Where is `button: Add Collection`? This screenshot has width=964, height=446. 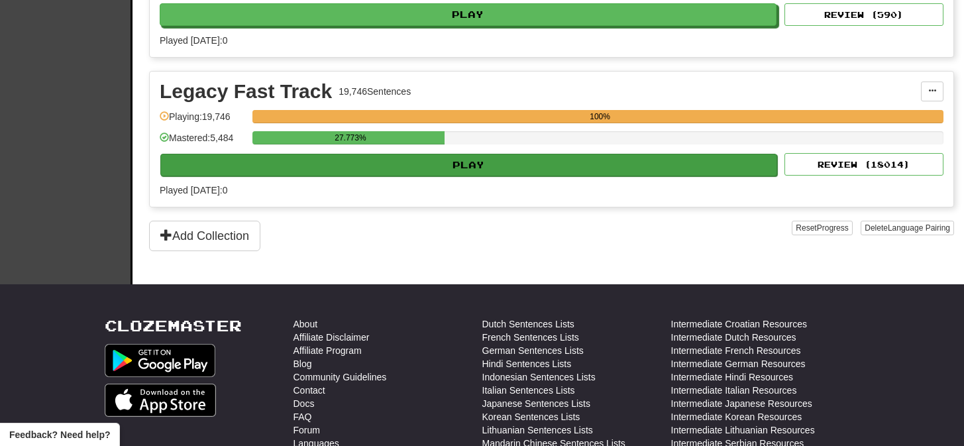
button: Add Collection is located at coordinates (205, 236).